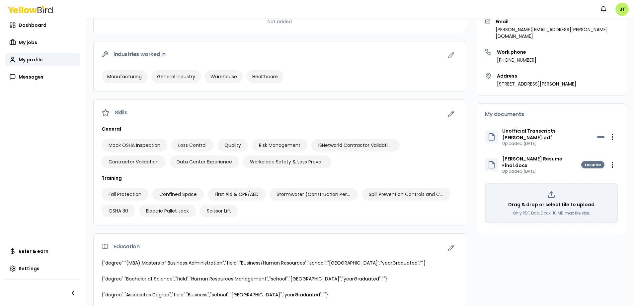 This screenshot has height=306, width=634. What do you see at coordinates (42, 25) in the screenshot?
I see `a: Dashboard` at bounding box center [42, 25].